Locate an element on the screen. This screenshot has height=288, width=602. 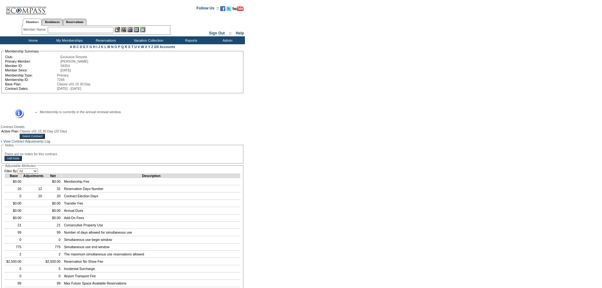
a: W is located at coordinates (142, 47).